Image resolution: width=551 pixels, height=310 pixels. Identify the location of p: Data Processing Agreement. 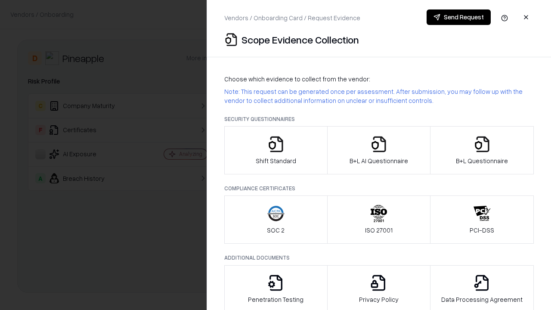
(482, 299).